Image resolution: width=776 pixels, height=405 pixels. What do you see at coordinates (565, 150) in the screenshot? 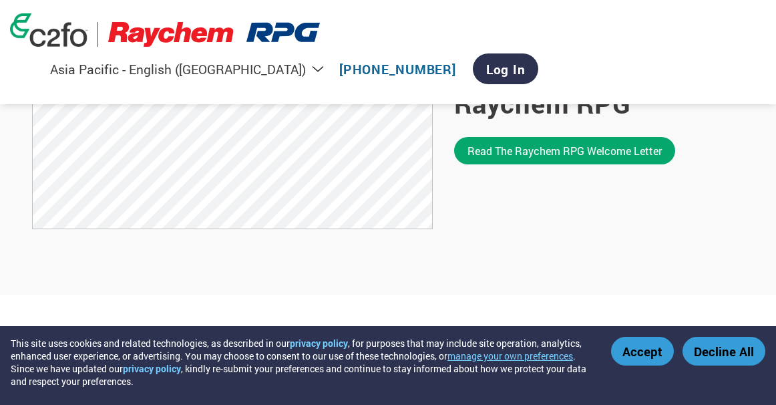
I see `a: Read the Raychem RPG welcome letter` at bounding box center [565, 150].